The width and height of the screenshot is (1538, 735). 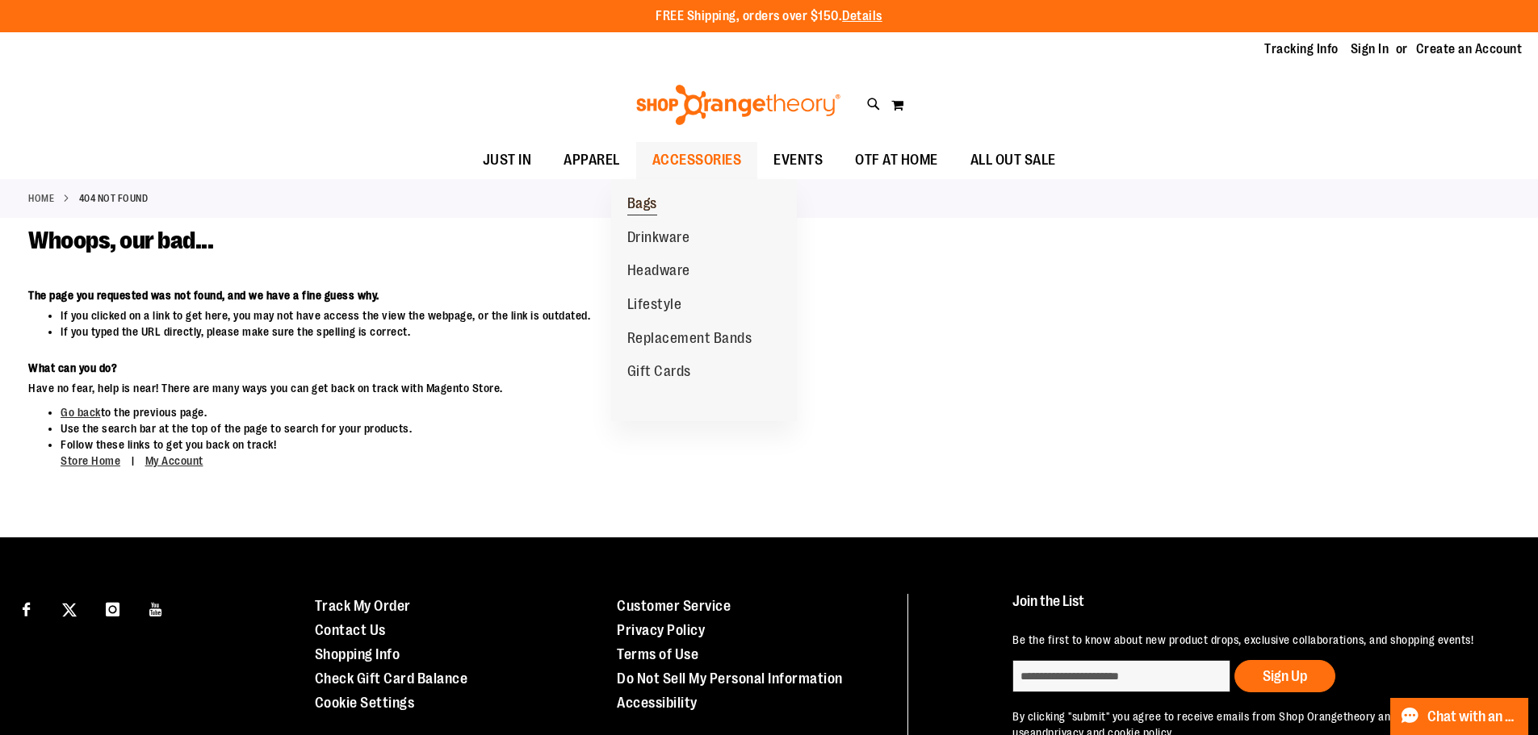 I want to click on li: If you typed the URL directly, please make sure the spelling is correct., so click(x=630, y=332).